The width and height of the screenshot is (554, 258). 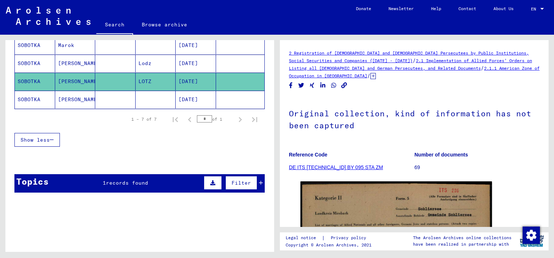 What do you see at coordinates (323, 85) in the screenshot?
I see `button: Share on LinkedIn` at bounding box center [323, 85].